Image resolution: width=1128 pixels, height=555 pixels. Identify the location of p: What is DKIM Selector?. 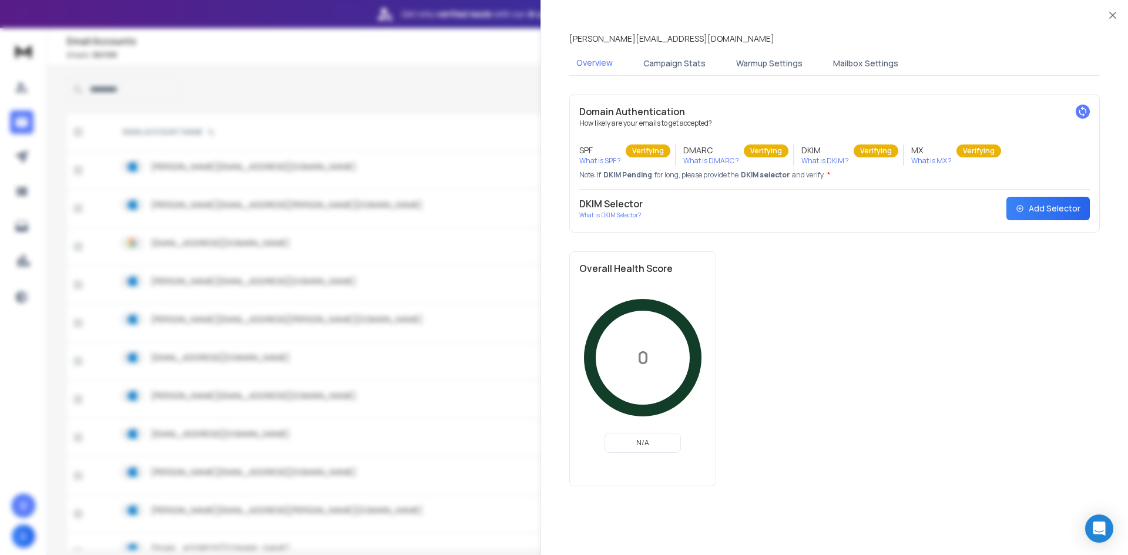
(611, 215).